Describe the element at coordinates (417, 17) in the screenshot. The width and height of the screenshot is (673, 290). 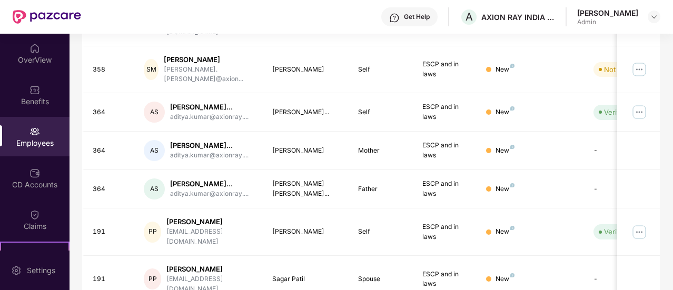
I see `div: Get Help` at that location.